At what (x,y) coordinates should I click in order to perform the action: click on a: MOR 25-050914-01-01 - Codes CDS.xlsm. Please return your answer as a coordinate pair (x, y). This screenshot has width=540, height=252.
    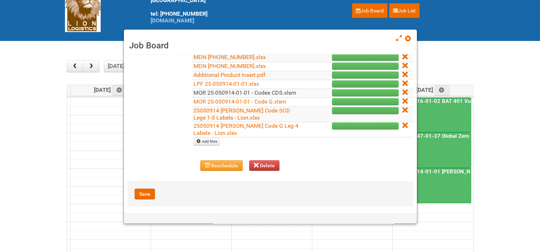
    Looking at the image, I should click on (245, 93).